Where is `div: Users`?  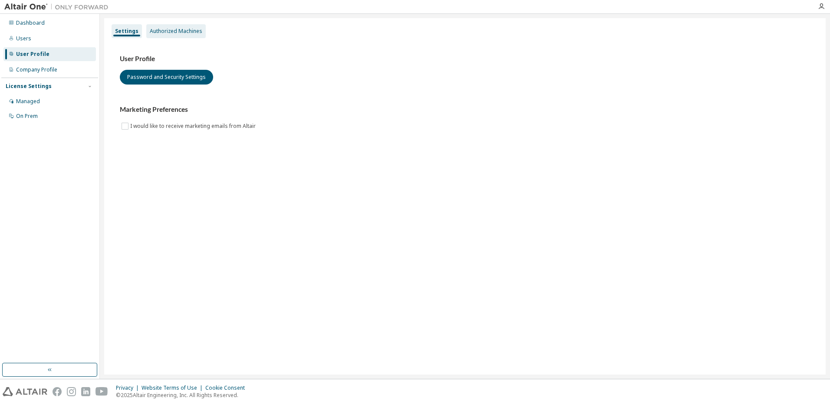
div: Users is located at coordinates (23, 39).